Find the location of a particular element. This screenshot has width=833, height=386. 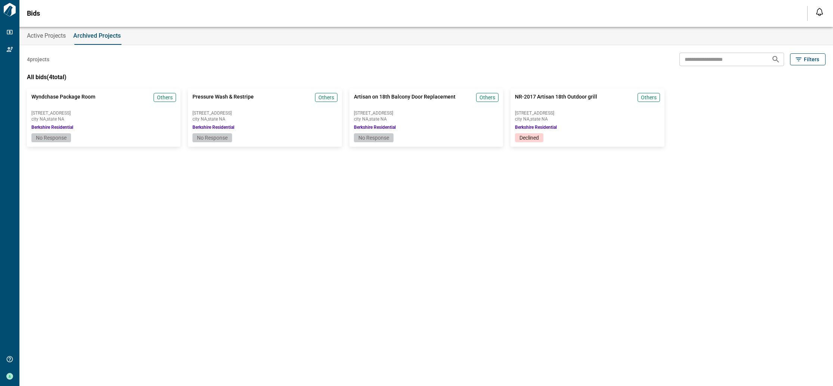

span: Archived Projects is located at coordinates (97, 36).